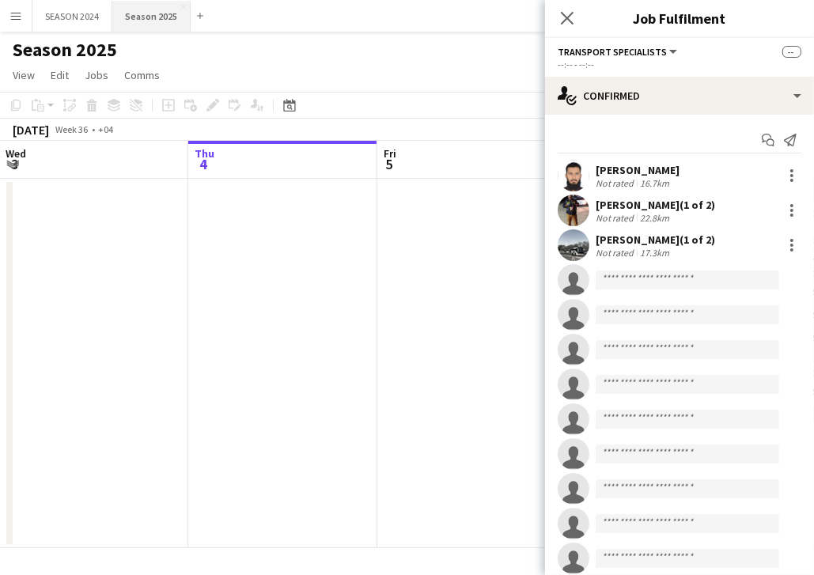  What do you see at coordinates (203, 164) in the screenshot?
I see `span: 4` at bounding box center [203, 164].